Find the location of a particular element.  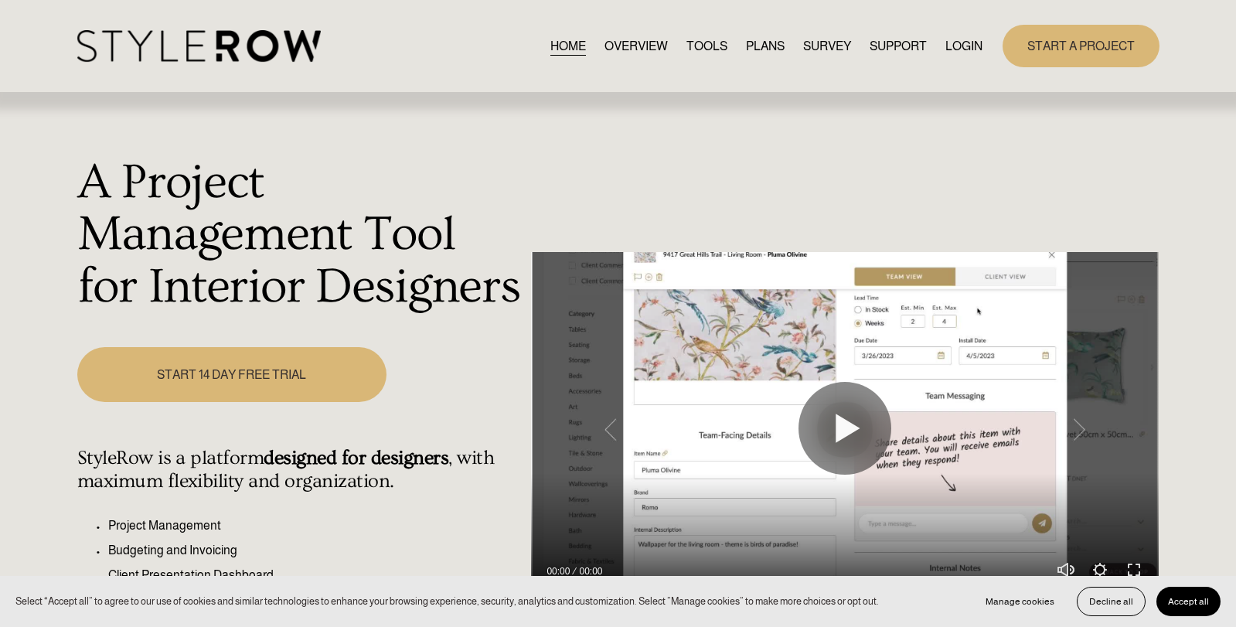

p: Client Presentation Dashboard is located at coordinates (315, 575).